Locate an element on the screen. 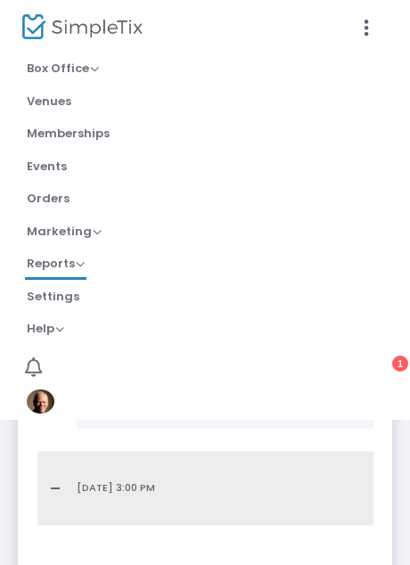 The height and width of the screenshot is (565, 410). span: Marketing is located at coordinates (64, 231).